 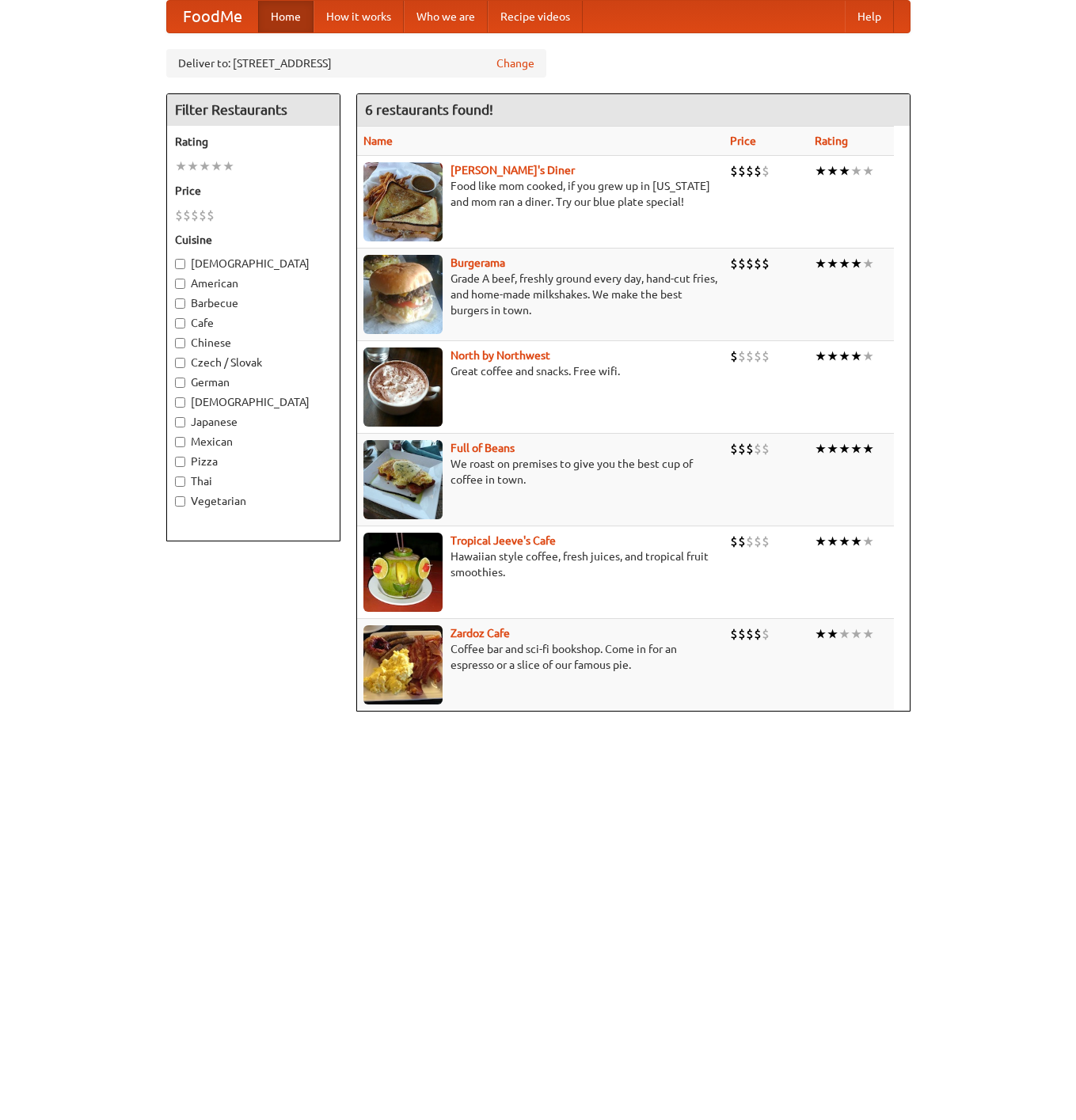 I want to click on h4: Filter Restaurants, so click(x=254, y=110).